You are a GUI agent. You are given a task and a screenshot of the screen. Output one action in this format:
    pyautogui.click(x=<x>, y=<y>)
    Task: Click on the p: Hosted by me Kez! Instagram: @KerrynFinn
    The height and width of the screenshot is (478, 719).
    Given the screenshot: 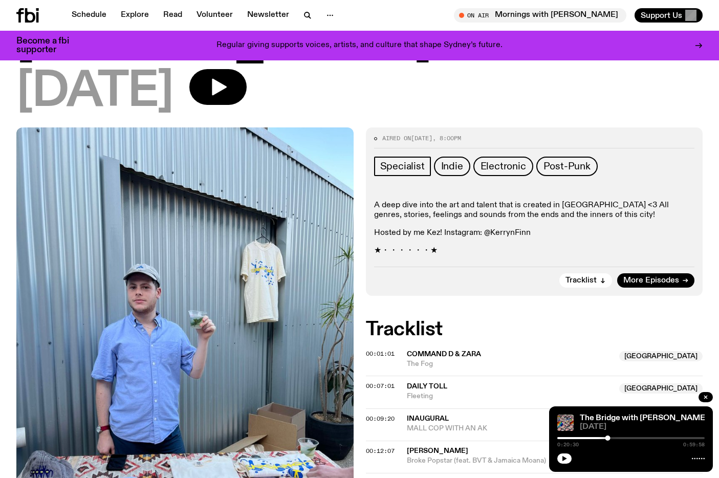 What is the action you would take?
    pyautogui.click(x=535, y=233)
    